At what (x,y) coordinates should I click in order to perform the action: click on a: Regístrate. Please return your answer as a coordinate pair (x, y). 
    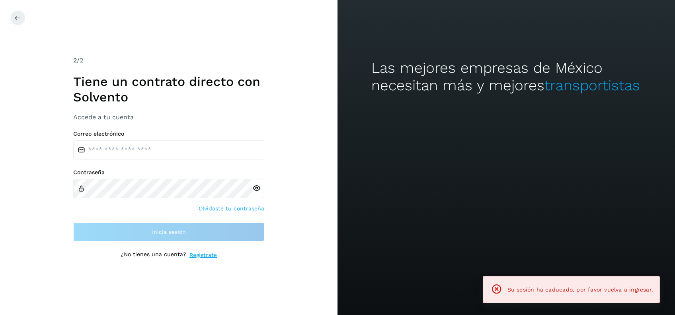
    Looking at the image, I should click on (203, 255).